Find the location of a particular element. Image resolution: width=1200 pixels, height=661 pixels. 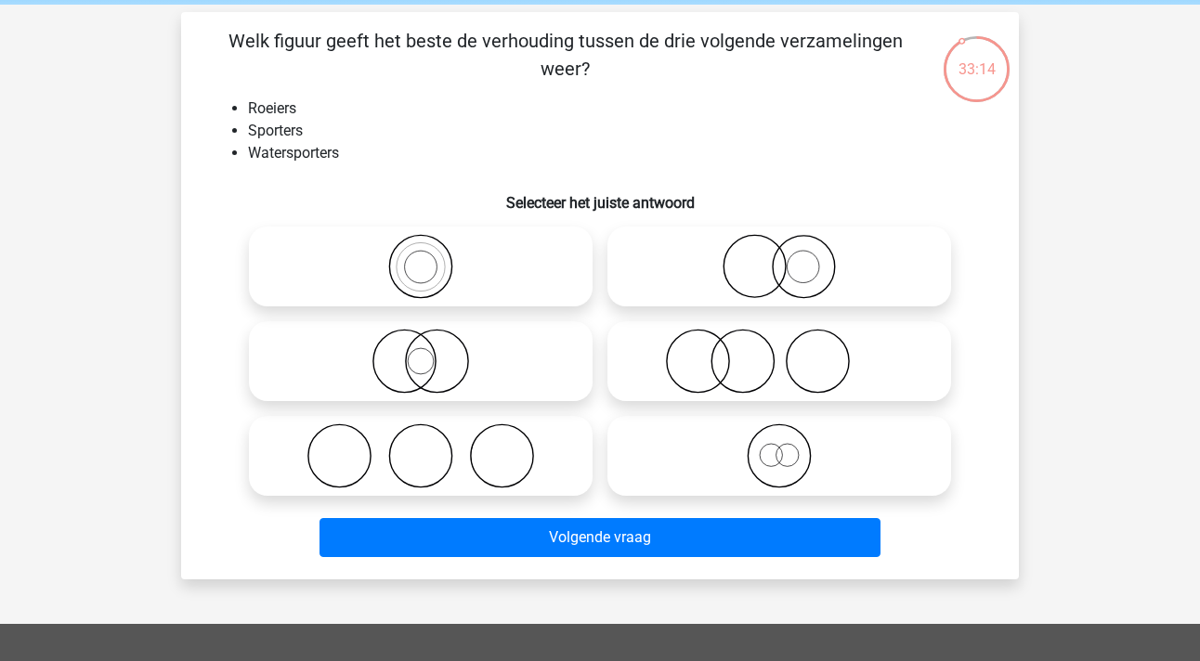

div: 33:14 is located at coordinates (976, 58).